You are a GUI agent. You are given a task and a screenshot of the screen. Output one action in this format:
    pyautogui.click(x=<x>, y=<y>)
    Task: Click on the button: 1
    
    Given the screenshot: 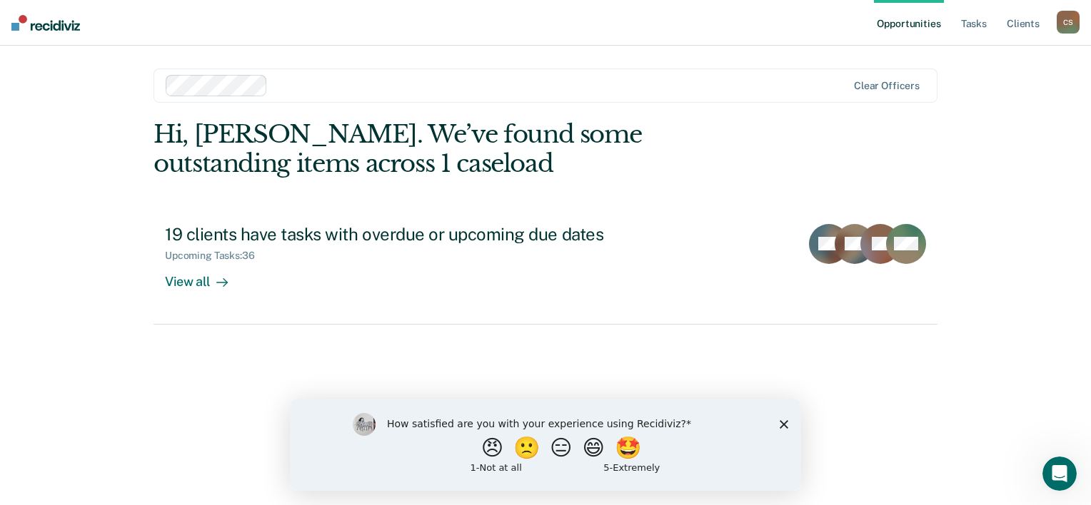 What is the action you would take?
    pyautogui.click(x=203, y=49)
    